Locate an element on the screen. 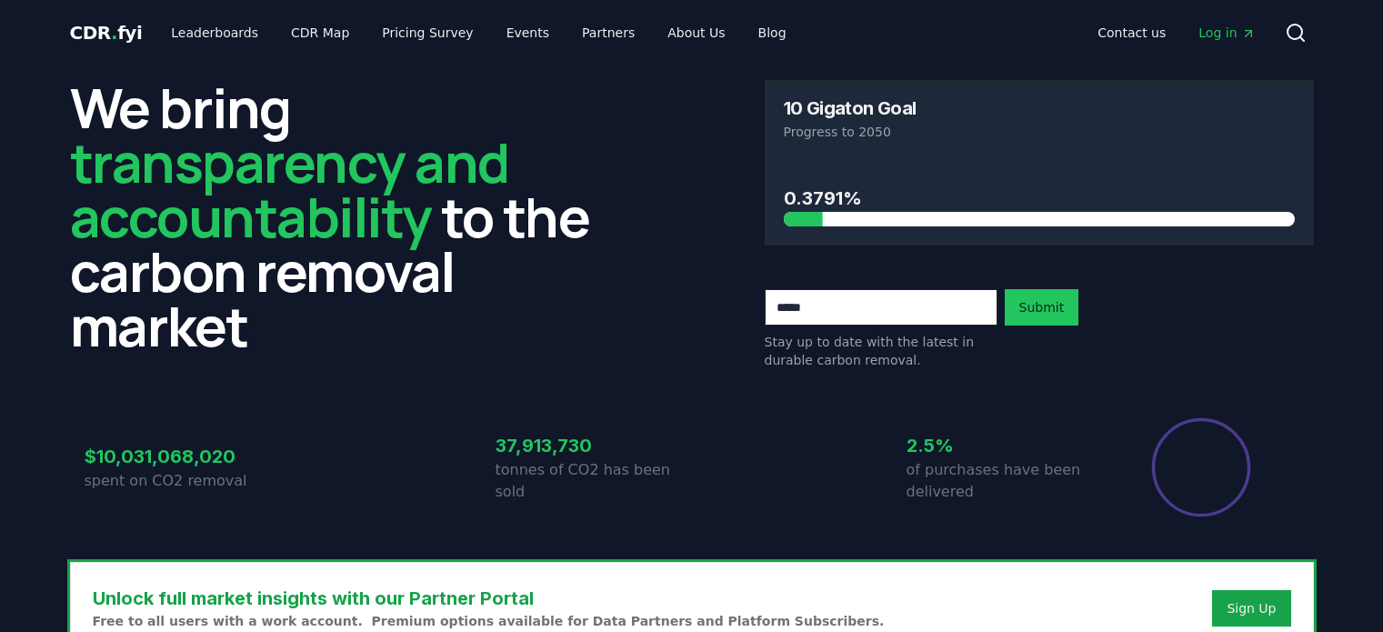 The height and width of the screenshot is (632, 1383). span: transparency and accountability is located at coordinates (289, 189).